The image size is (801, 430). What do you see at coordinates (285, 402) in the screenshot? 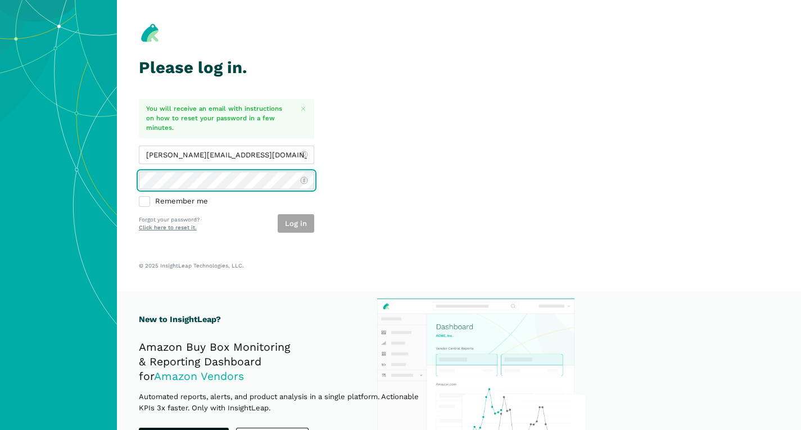
I see `p: Automated reports, alerts, and product analysis in a single platform. Actionable KPIs 3x faster. ...` at bounding box center [285, 402].